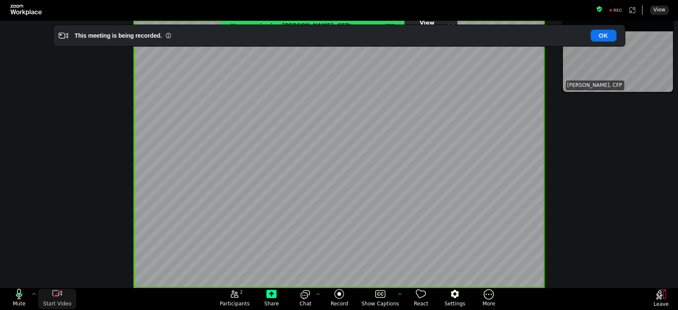 The height and width of the screenshot is (310, 678). Describe the element at coordinates (633, 10) in the screenshot. I see `button: Apps Accessing Content in This Meeting` at that location.